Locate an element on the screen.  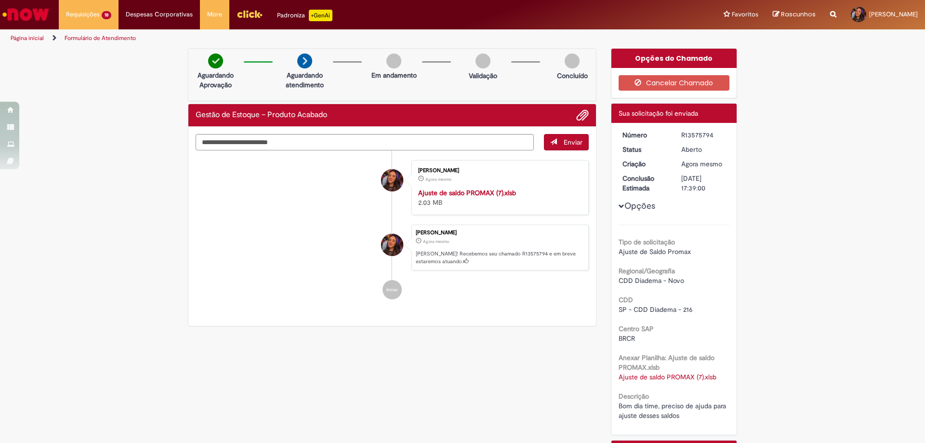
p: Validação is located at coordinates (483, 76).